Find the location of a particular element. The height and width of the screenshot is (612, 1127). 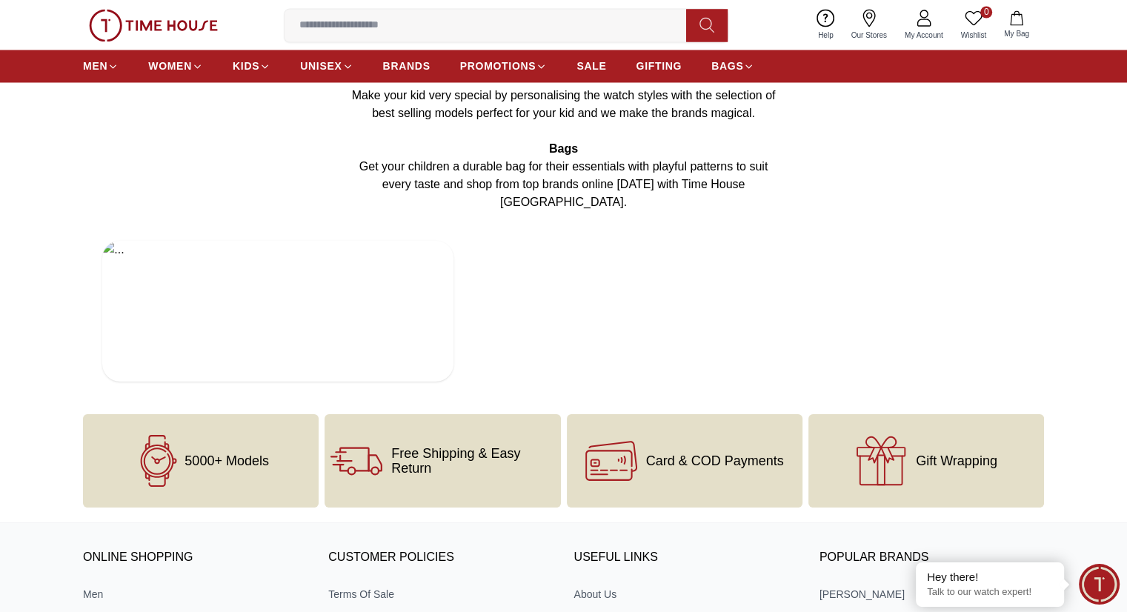

a: Help is located at coordinates (826, 24).